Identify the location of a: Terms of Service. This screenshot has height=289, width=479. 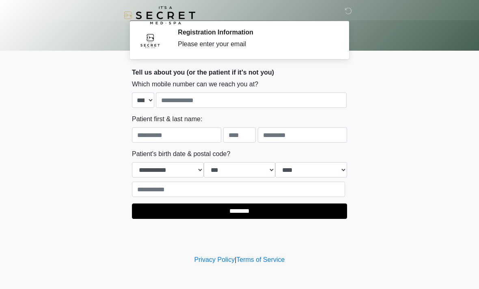
(260, 260).